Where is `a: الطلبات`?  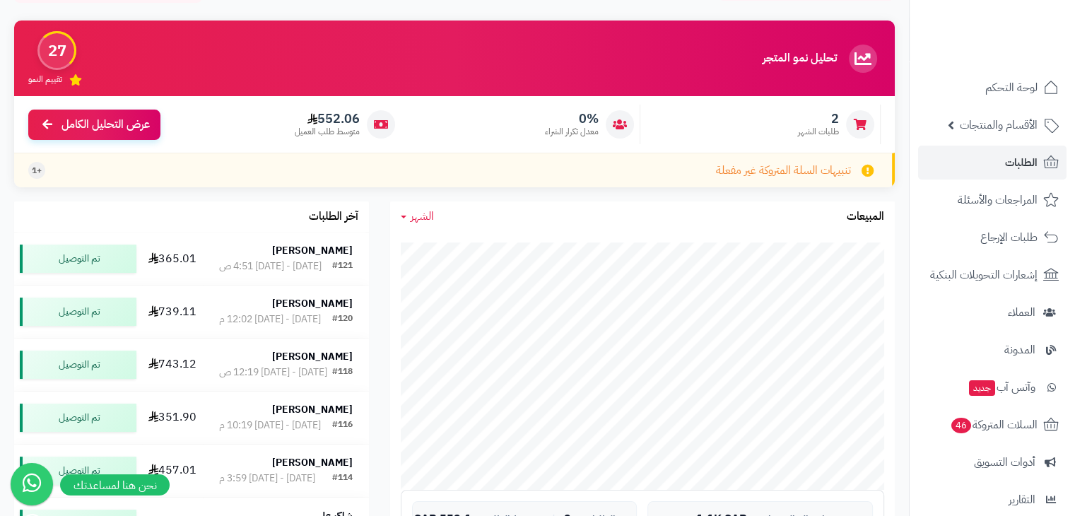 a: الطلبات is located at coordinates (992, 163).